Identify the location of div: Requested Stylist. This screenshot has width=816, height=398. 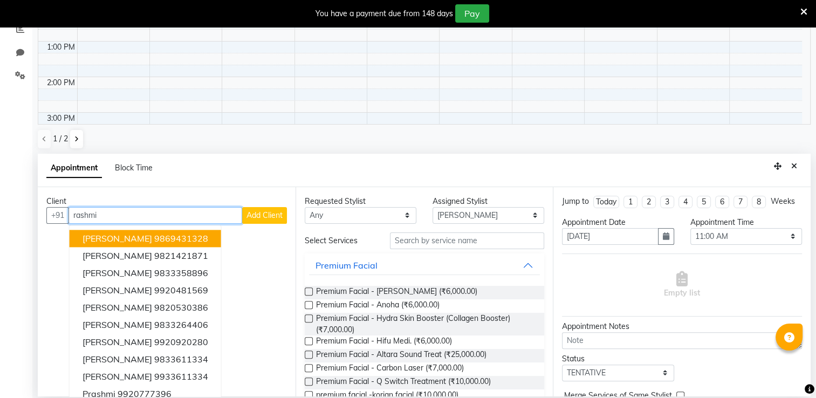
(360, 201).